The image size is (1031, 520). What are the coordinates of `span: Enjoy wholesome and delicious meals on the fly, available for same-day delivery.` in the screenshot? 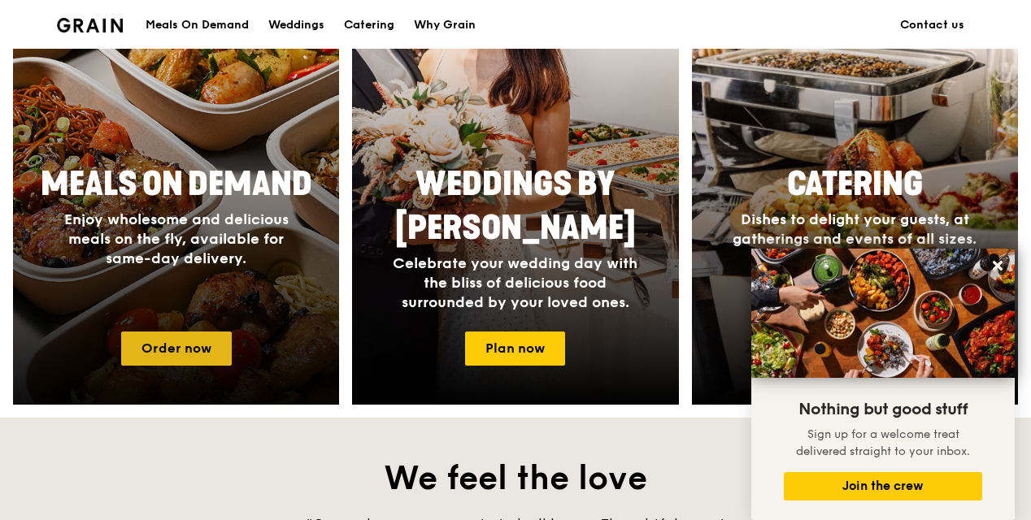 It's located at (176, 239).